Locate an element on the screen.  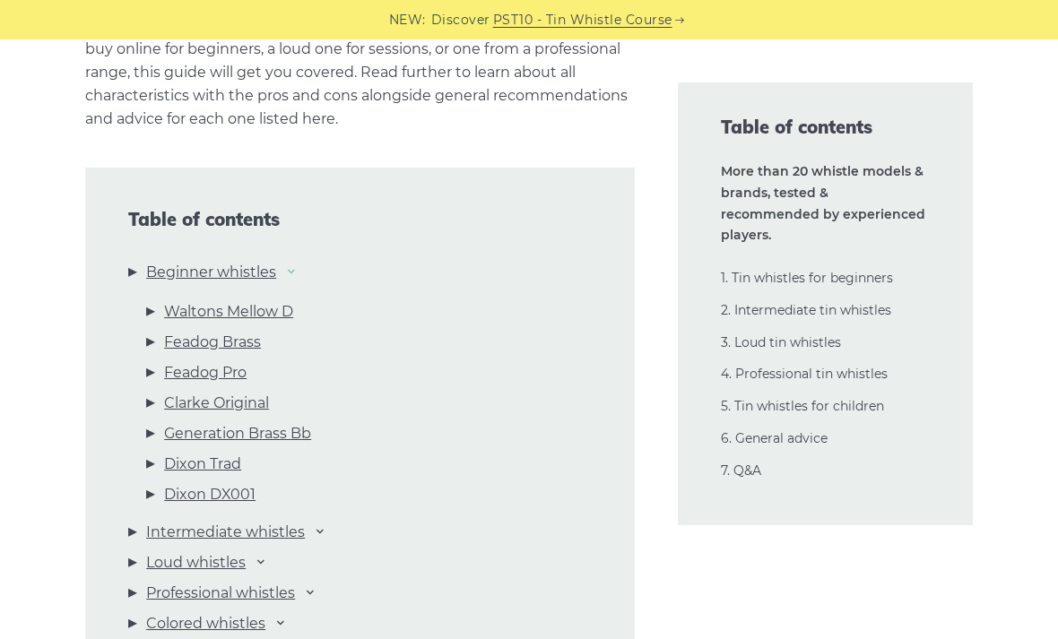
a: Feadog Brass is located at coordinates (212, 342).